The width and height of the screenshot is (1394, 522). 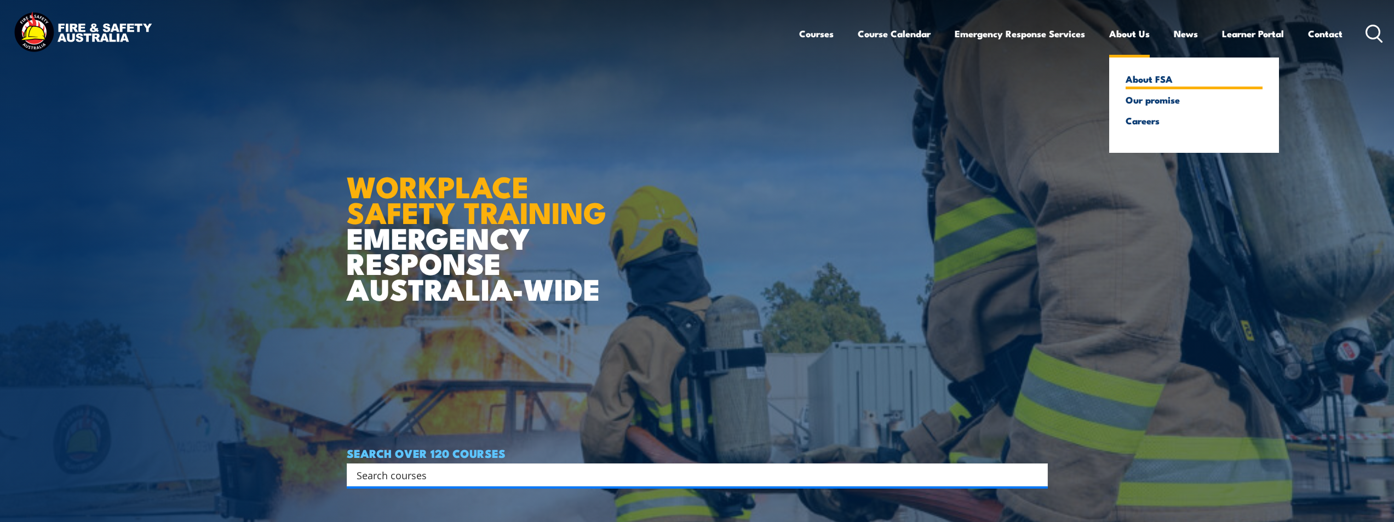 I want to click on button: Search magnifier button, so click(x=1037, y=475).